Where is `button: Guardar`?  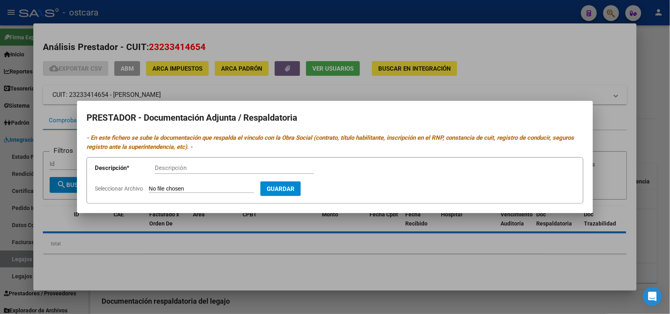
button: Guardar is located at coordinates (281, 188).